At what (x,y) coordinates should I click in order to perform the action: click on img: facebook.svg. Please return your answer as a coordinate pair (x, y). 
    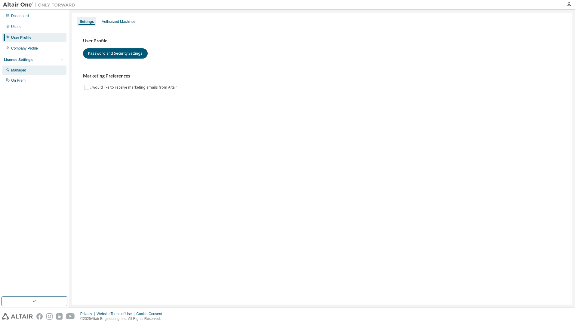
    Looking at the image, I should click on (39, 317).